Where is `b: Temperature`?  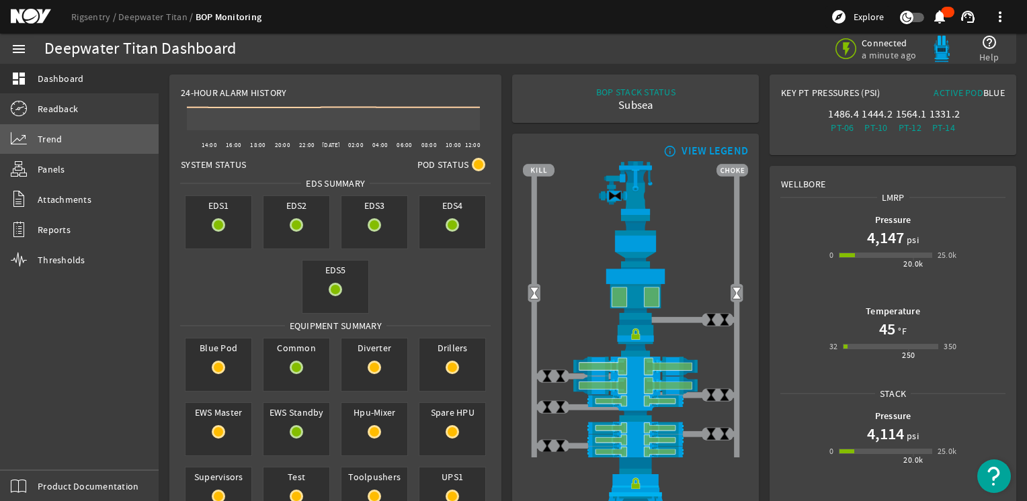 b: Temperature is located at coordinates (893, 311).